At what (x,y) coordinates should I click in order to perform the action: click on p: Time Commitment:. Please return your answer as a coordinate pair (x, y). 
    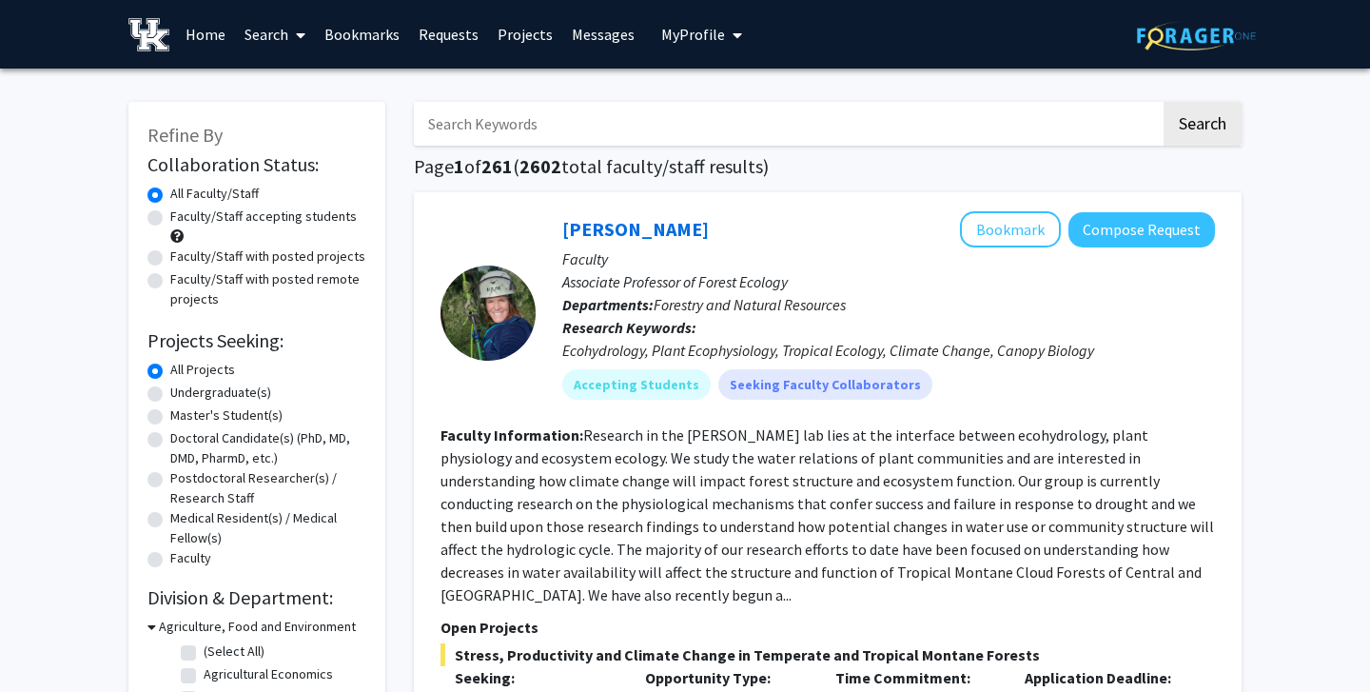
    Looking at the image, I should click on (916, 678).